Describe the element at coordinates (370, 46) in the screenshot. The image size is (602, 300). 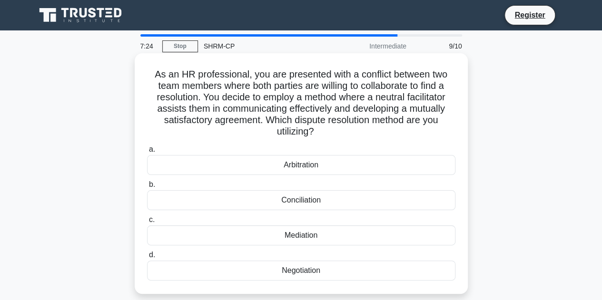
I see `div: Intermediate` at that location.